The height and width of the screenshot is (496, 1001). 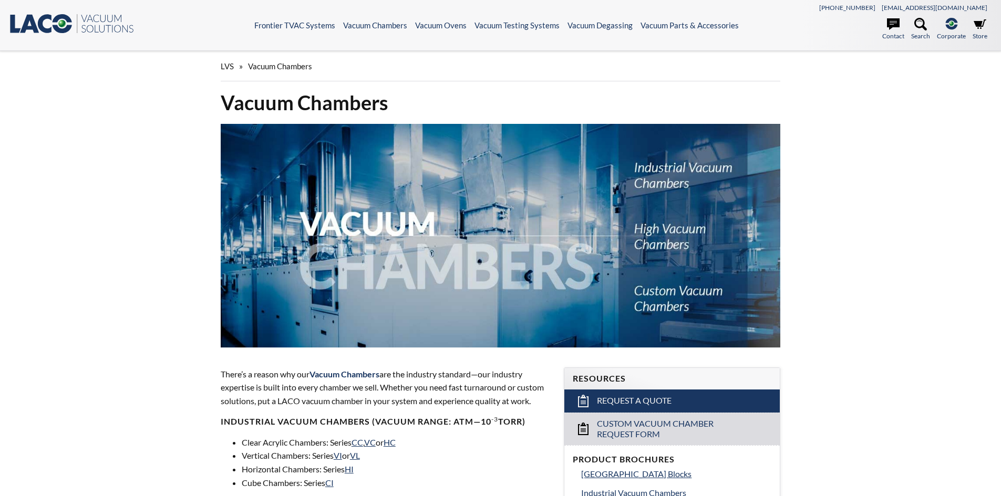 What do you see at coordinates (672, 460) in the screenshot?
I see `h4: Product Brochures` at bounding box center [672, 460].